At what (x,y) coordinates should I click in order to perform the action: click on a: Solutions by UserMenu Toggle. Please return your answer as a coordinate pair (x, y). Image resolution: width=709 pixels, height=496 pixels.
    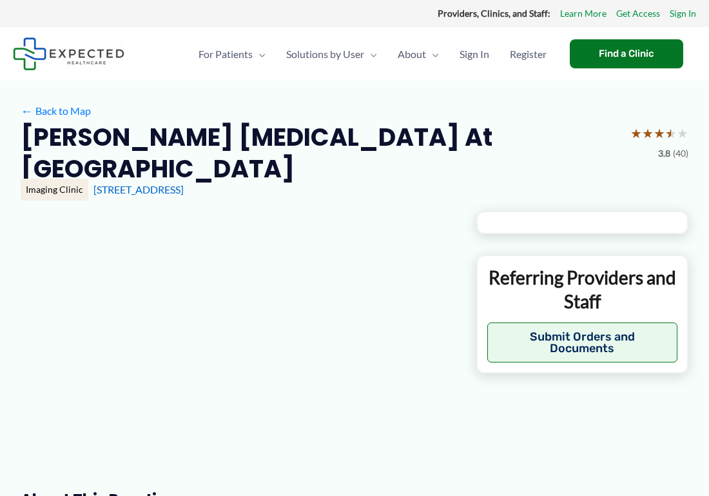
    Looking at the image, I should click on (331, 54).